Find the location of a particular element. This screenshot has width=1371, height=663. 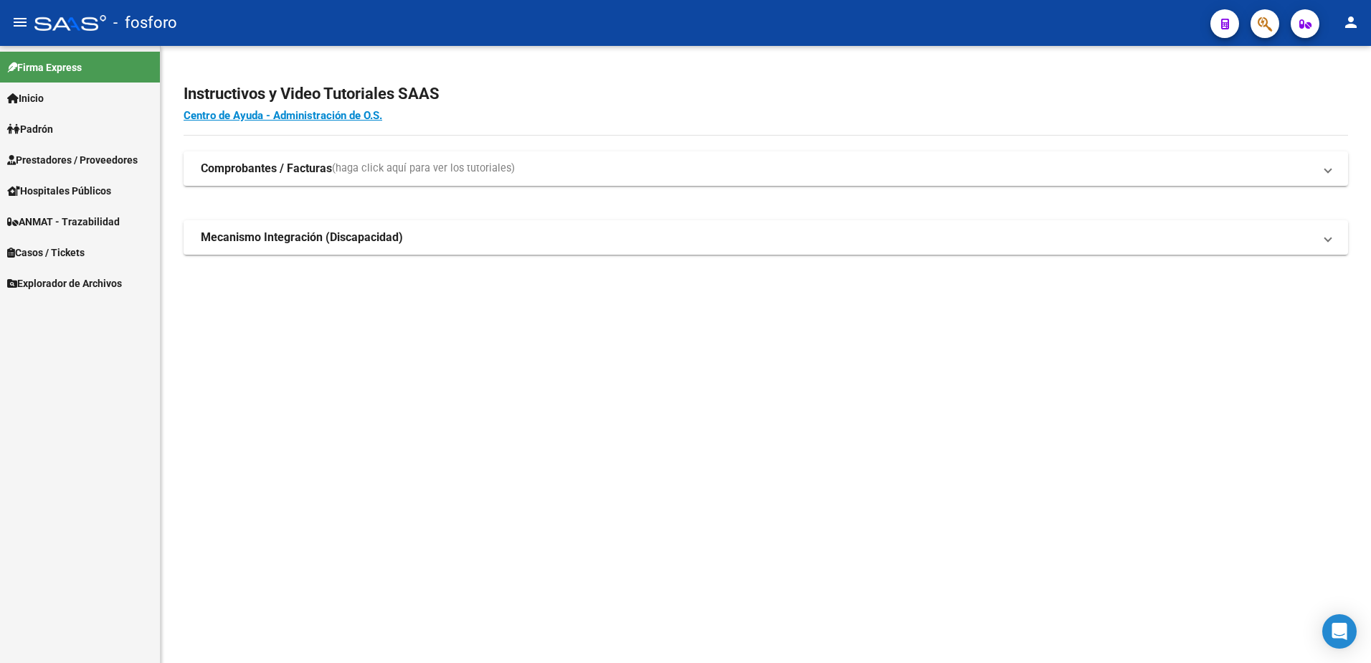

div: Open Intercom Messenger is located at coordinates (1340, 631).